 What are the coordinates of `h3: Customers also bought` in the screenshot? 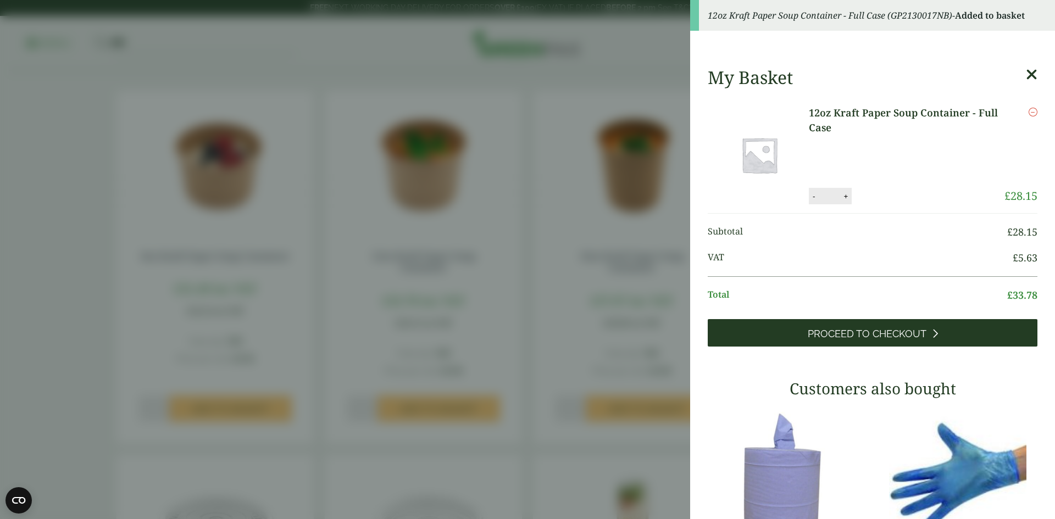 It's located at (872, 389).